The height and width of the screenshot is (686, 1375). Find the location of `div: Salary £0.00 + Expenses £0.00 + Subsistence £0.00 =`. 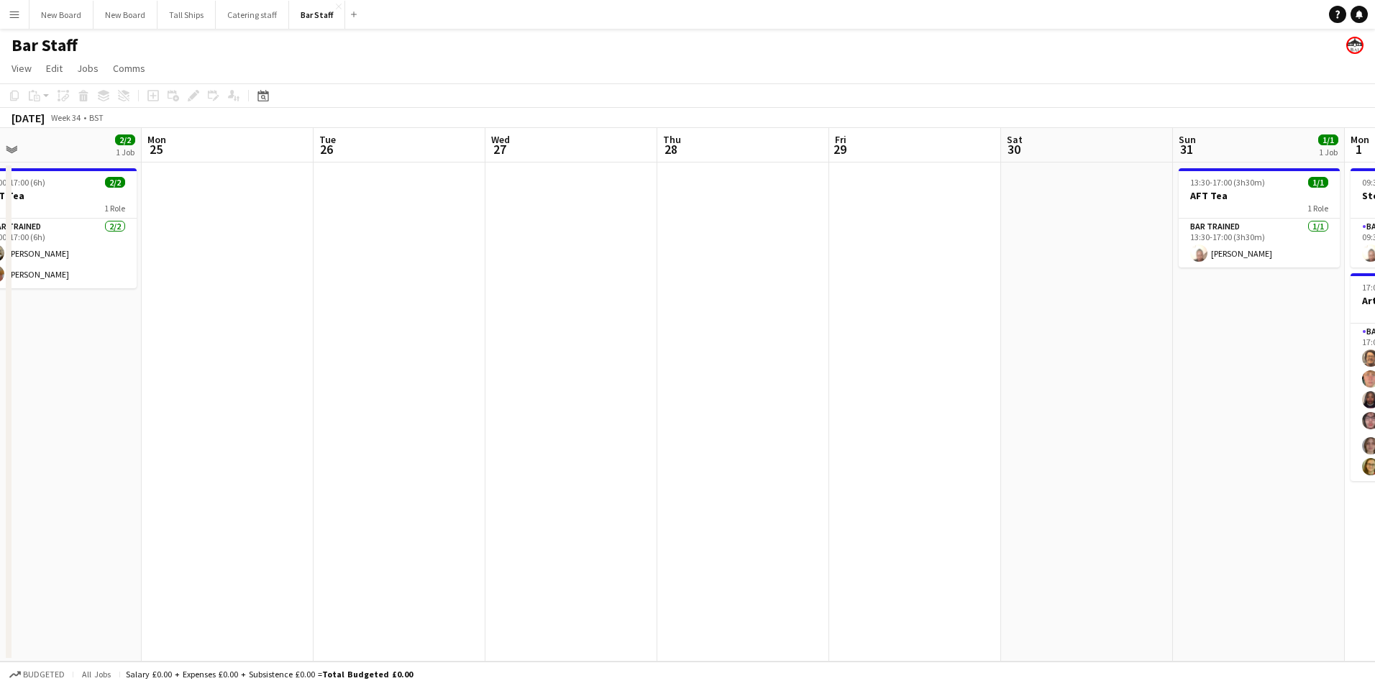

div: Salary £0.00 + Expenses £0.00 + Subsistence £0.00 = is located at coordinates (269, 674).